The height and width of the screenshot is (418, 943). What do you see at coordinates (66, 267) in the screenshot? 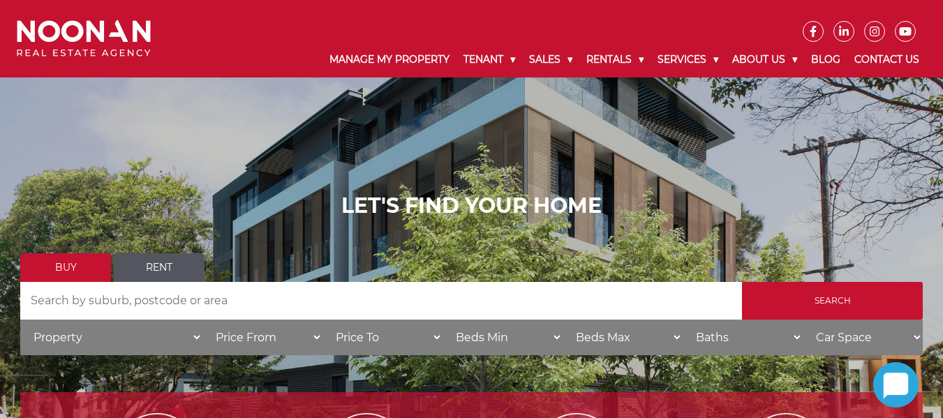
I see `a: Buy` at bounding box center [66, 267].